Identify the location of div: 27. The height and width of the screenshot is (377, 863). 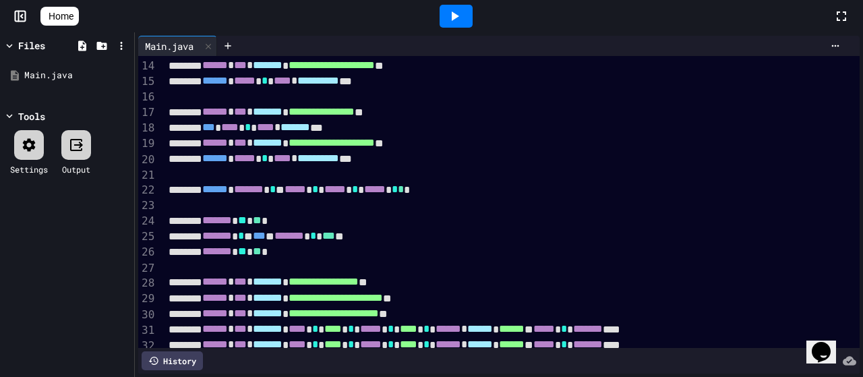
(147, 268).